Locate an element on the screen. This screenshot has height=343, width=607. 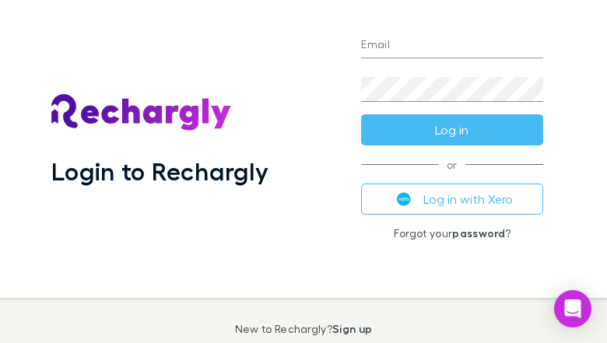
span: or is located at coordinates (451, 164).